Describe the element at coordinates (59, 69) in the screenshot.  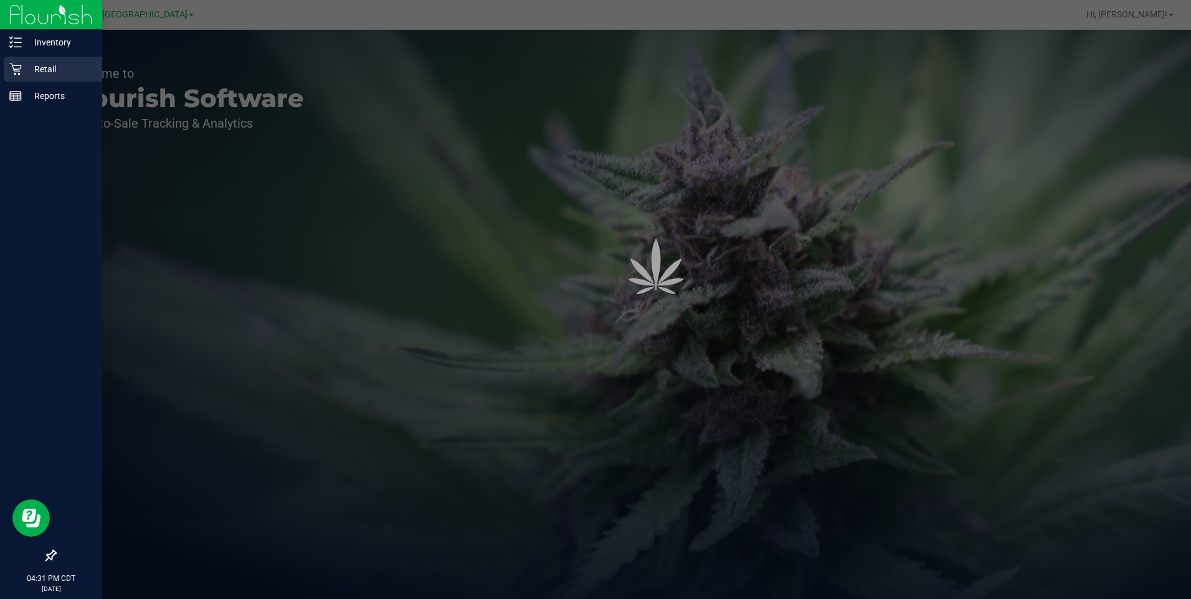
I see `p: Retail` at that location.